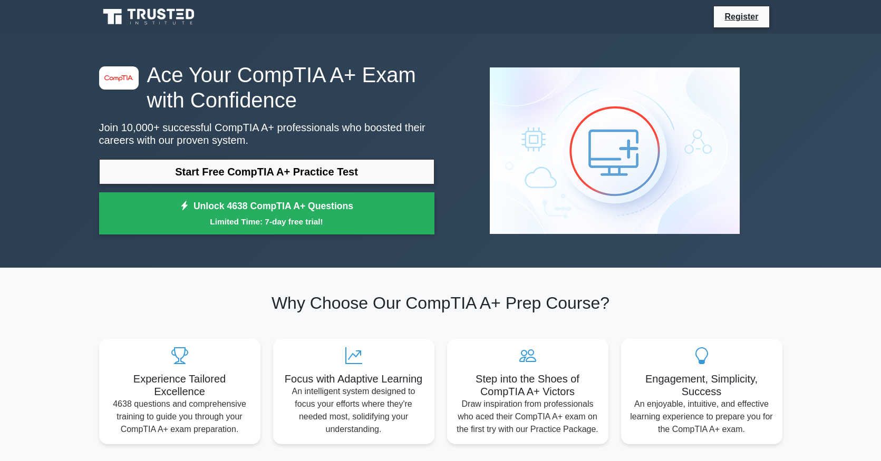 This screenshot has width=881, height=461. Describe the element at coordinates (180, 417) in the screenshot. I see `p: 4638 questions and comprehensive training to guide you through your CompTIA A+ exam preparation.` at that location.